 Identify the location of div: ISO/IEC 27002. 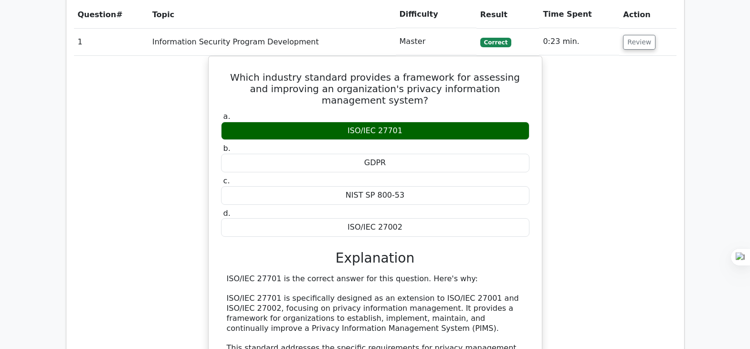
(375, 227).